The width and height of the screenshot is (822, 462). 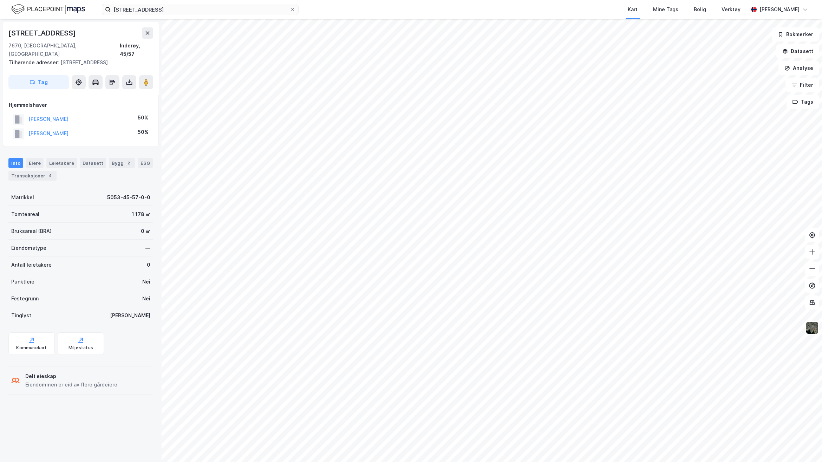 What do you see at coordinates (29, 248) in the screenshot?
I see `div: Eiendomstype` at bounding box center [29, 248].